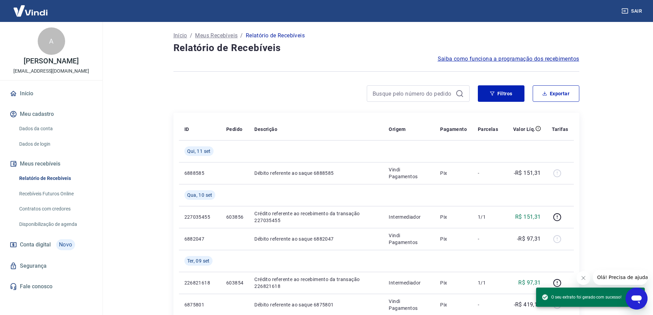 The height and width of the screenshot is (315, 653). What do you see at coordinates (55, 129) in the screenshot?
I see `a: Dados da conta` at bounding box center [55, 129].